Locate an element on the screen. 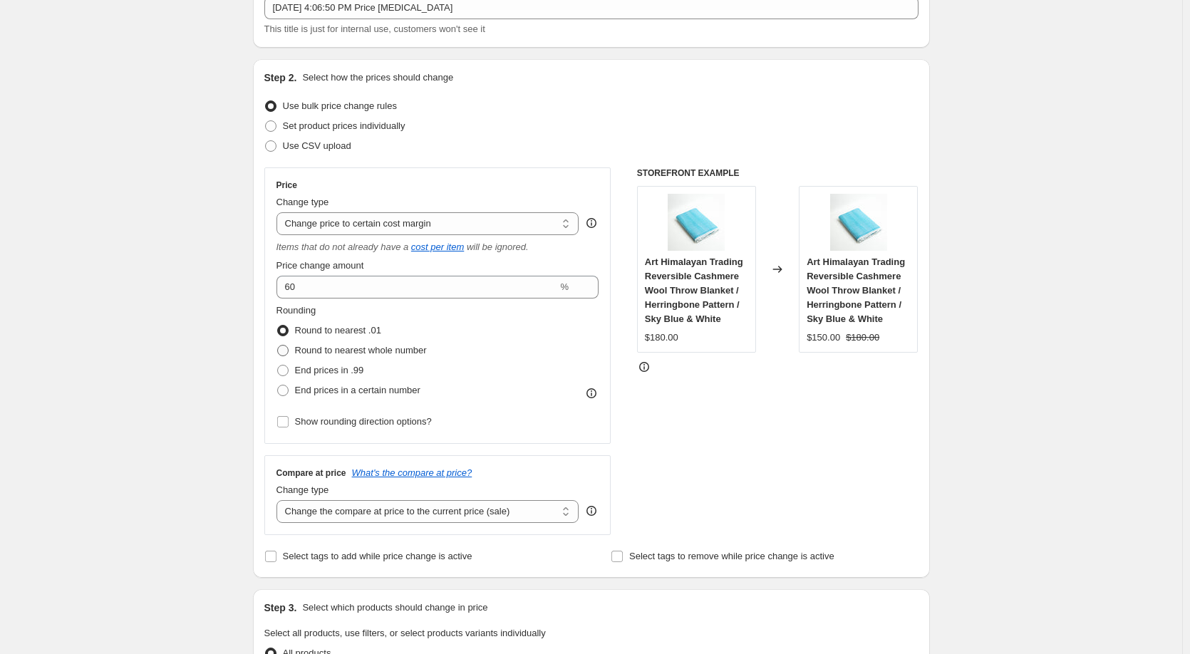  span: This title is just for internal use, customers won't see it is located at coordinates (375, 29).